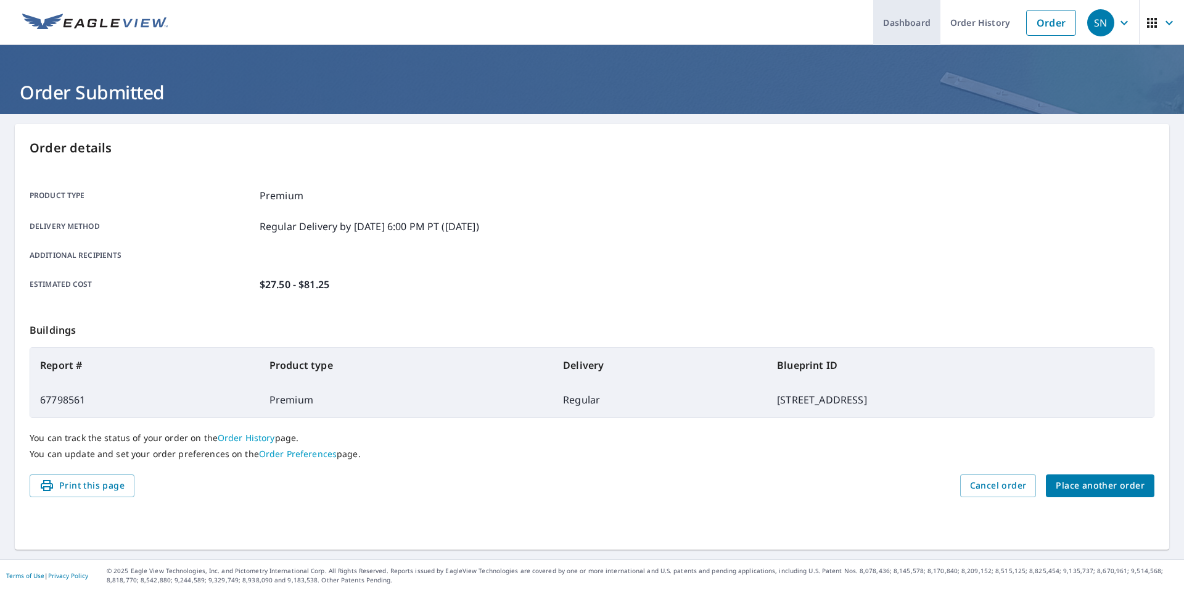 This screenshot has height=591, width=1184. What do you see at coordinates (246, 437) in the screenshot?
I see `a: Order History` at bounding box center [246, 437].